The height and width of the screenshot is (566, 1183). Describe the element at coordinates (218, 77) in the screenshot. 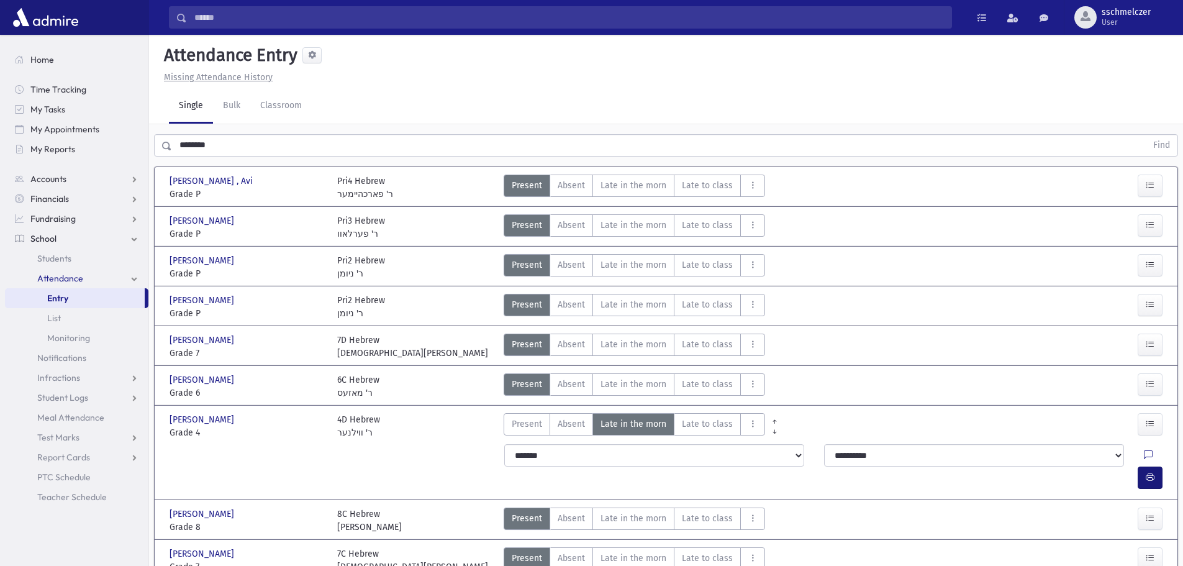

I see `u: Missing Attendance History` at that location.